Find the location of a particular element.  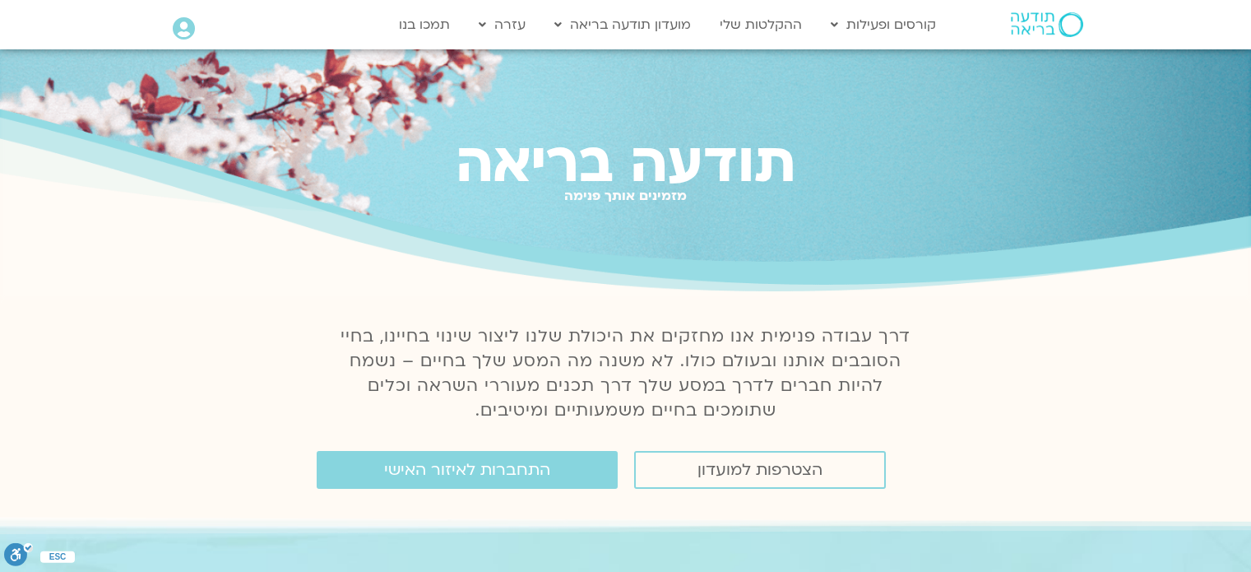

p: דרך עבודה פנימית אנו מחזקים את היכולת שלנו ליצור שינוי בחיינו, בחיי הסובבים אותנו ובעולם כולו. לא... is located at coordinates (626, 374).